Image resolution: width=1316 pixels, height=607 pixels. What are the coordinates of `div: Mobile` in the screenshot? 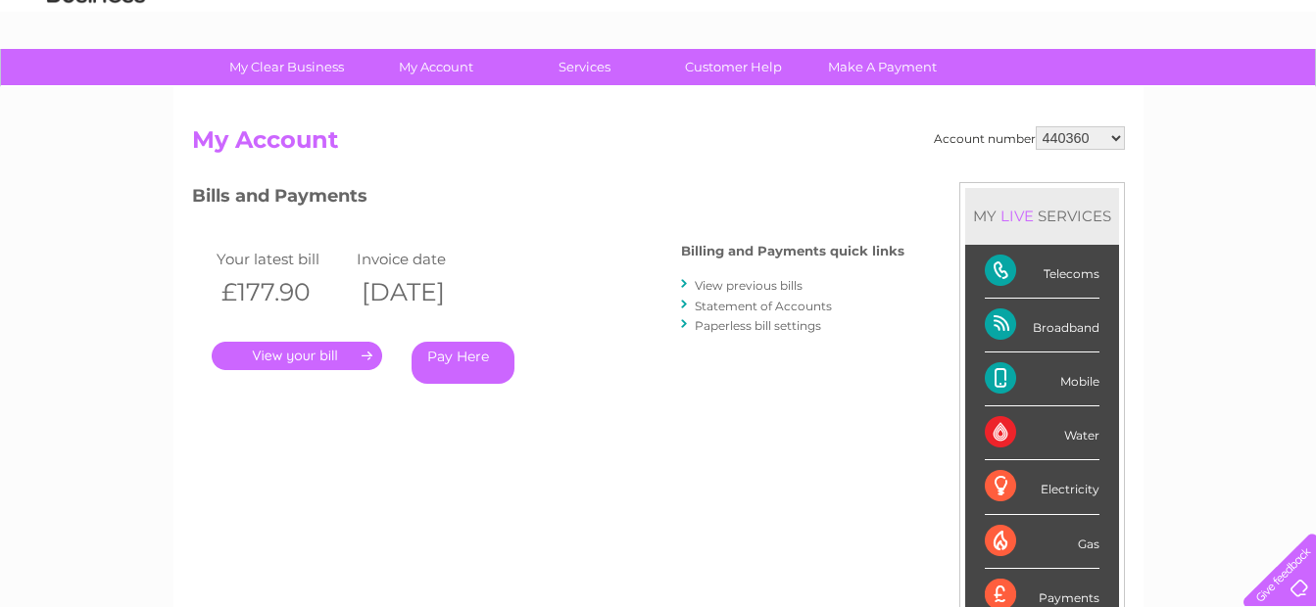 It's located at (1042, 379).